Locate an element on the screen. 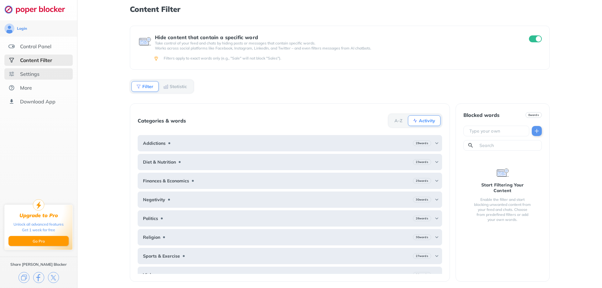 This screenshot has height=288, width=602. img: upgrade-to-pro.svg is located at coordinates (39, 205).